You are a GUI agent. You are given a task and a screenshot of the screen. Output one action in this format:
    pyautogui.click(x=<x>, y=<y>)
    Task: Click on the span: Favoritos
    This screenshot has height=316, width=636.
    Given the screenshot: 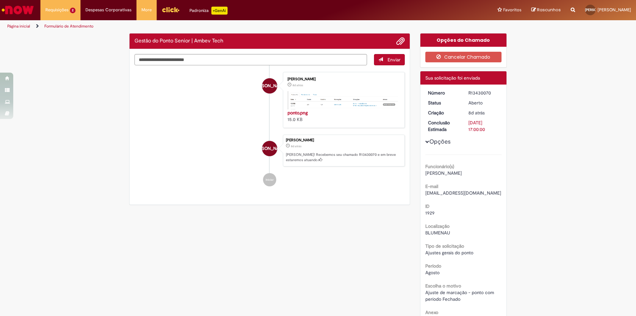 What is the action you would take?
    pyautogui.click(x=512, y=10)
    